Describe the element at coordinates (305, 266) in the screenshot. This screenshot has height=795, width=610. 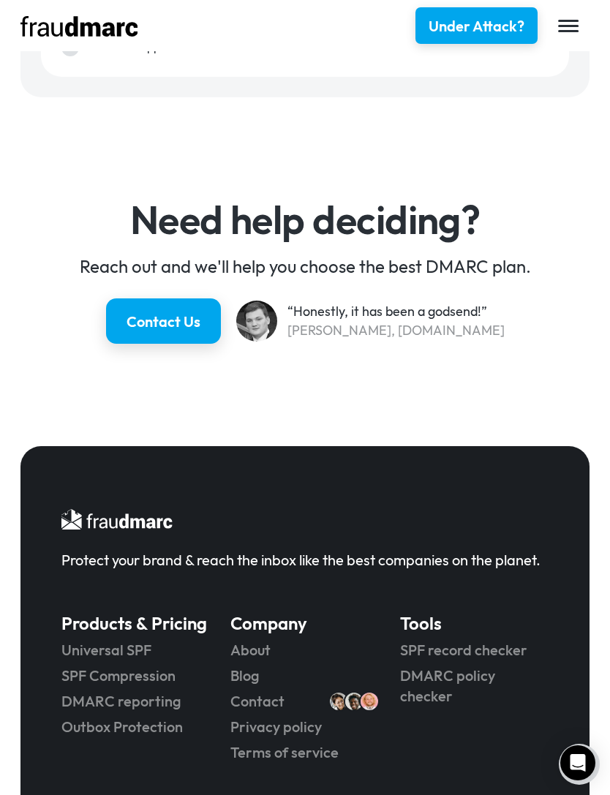
I see `div: Reach out and we'll help you choose the best DMARC plan.` at that location.